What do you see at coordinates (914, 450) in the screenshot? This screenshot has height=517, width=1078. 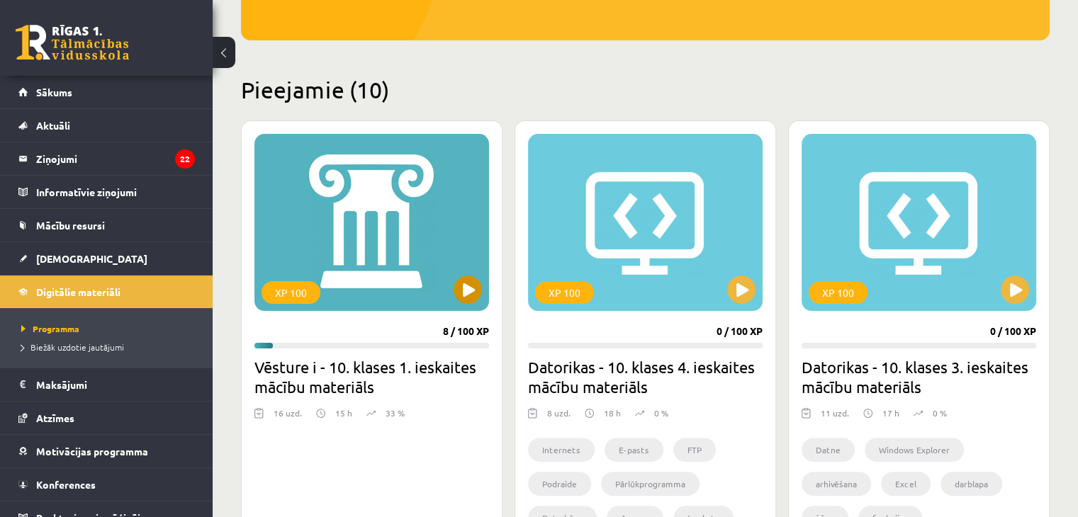 I see `li: Windows Explorer` at bounding box center [914, 450].